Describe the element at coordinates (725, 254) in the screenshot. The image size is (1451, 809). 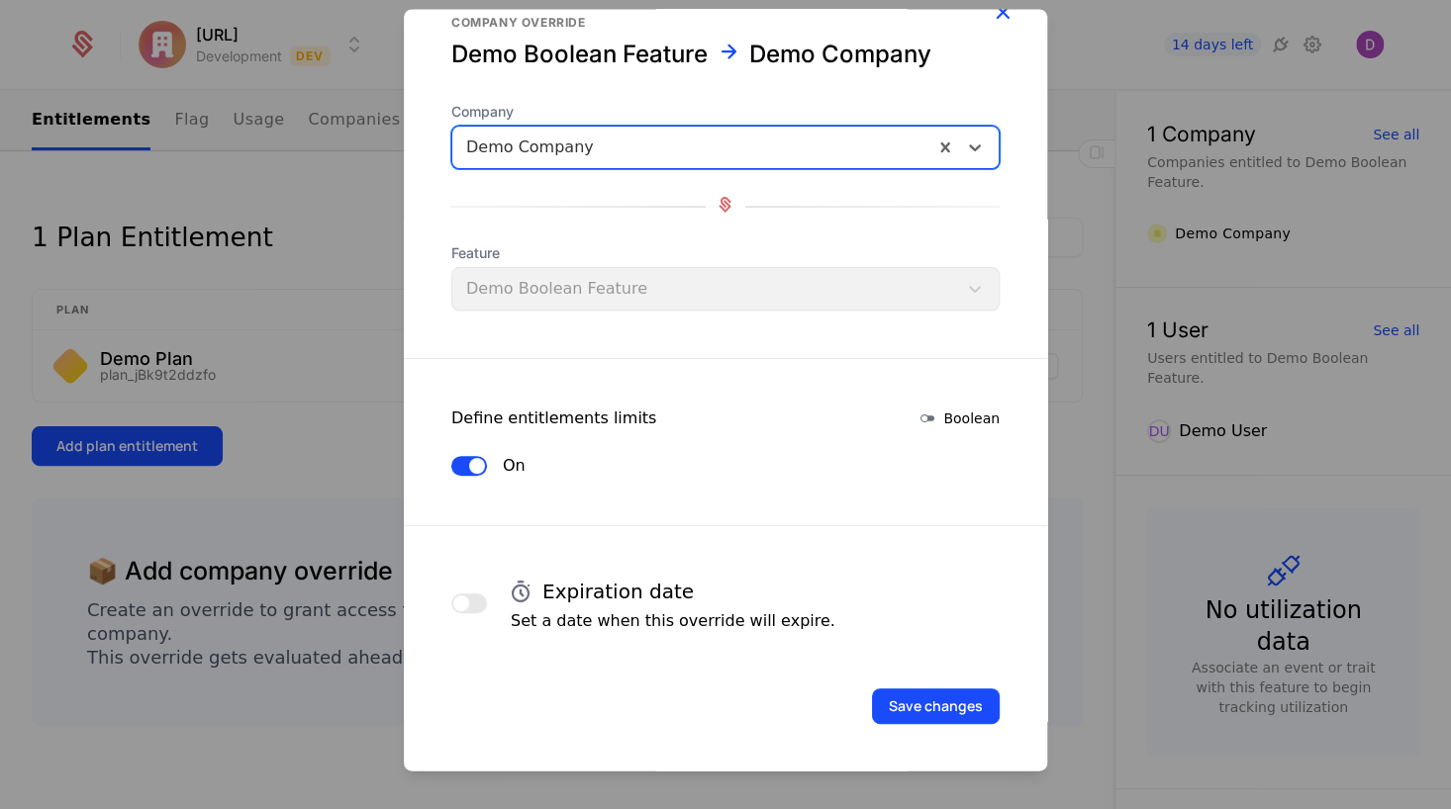
I see `span: Feature` at that location.